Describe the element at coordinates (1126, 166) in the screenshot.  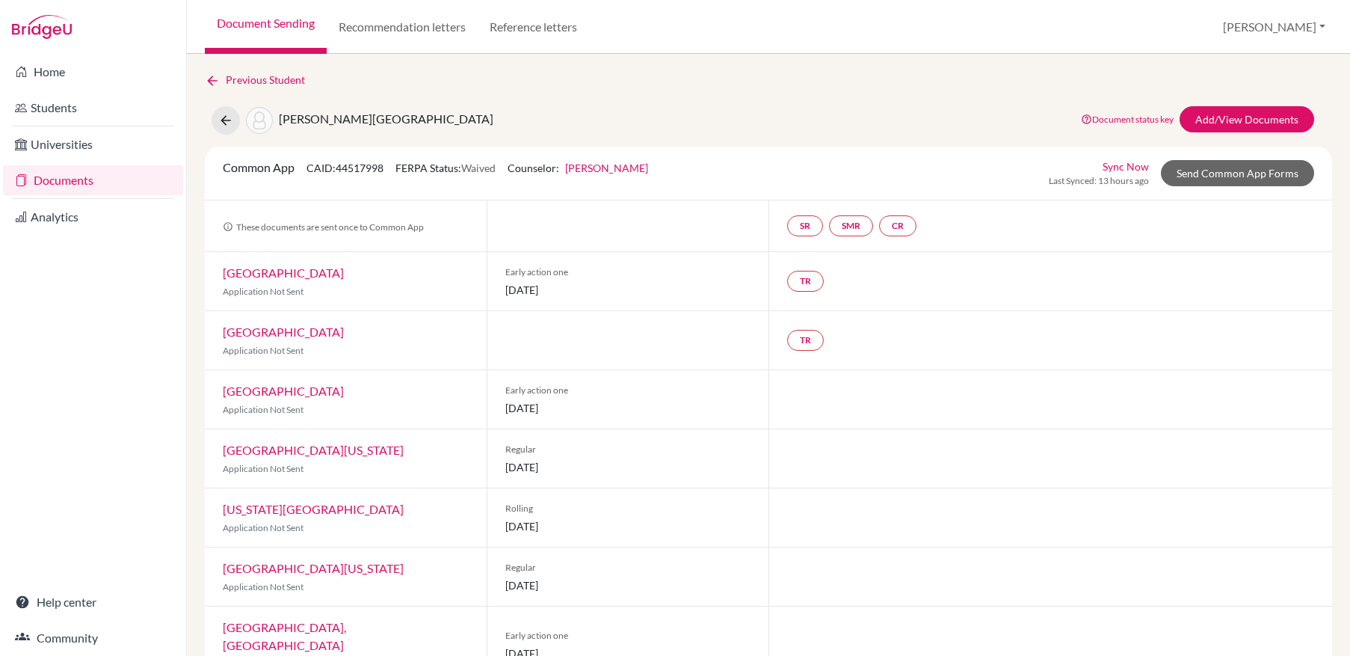
I see `a: Sync Now` at that location.